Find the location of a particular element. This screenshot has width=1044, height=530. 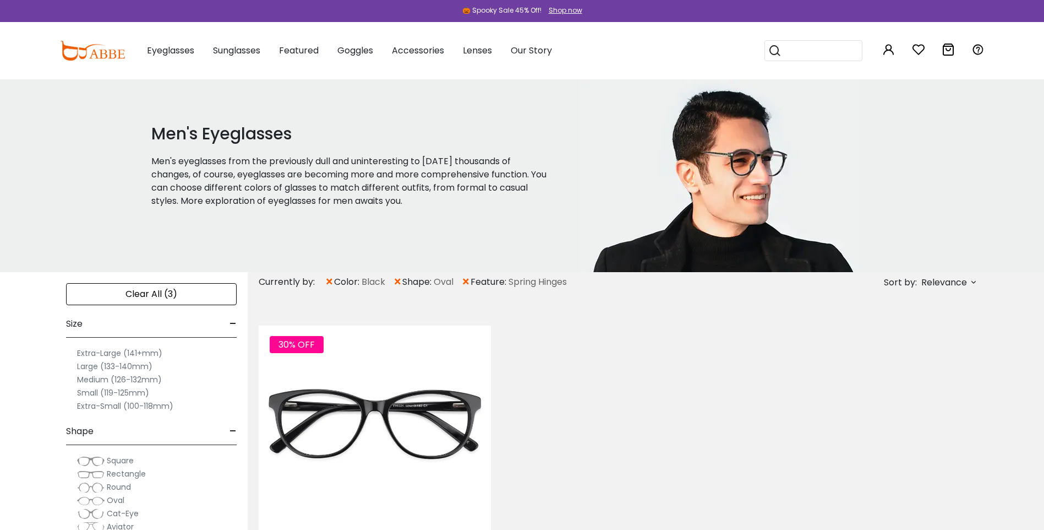

img: Cat-Eye.png is located at coordinates (91, 514).